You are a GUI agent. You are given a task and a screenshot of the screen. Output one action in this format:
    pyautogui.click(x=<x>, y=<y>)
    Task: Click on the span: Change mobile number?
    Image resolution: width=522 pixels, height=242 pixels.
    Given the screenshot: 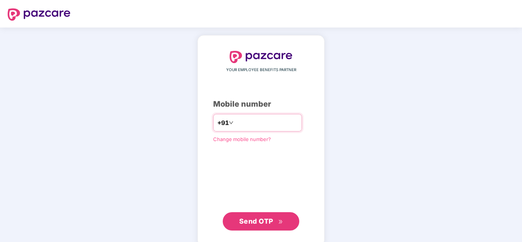 What is the action you would take?
    pyautogui.click(x=242, y=139)
    